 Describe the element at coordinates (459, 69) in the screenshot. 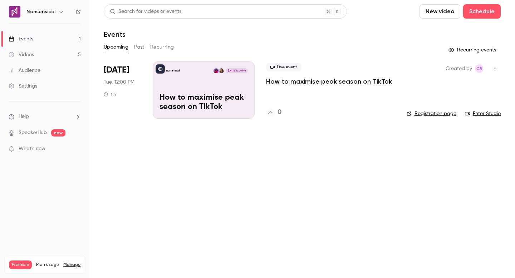

I see `span: Created by` at that location.